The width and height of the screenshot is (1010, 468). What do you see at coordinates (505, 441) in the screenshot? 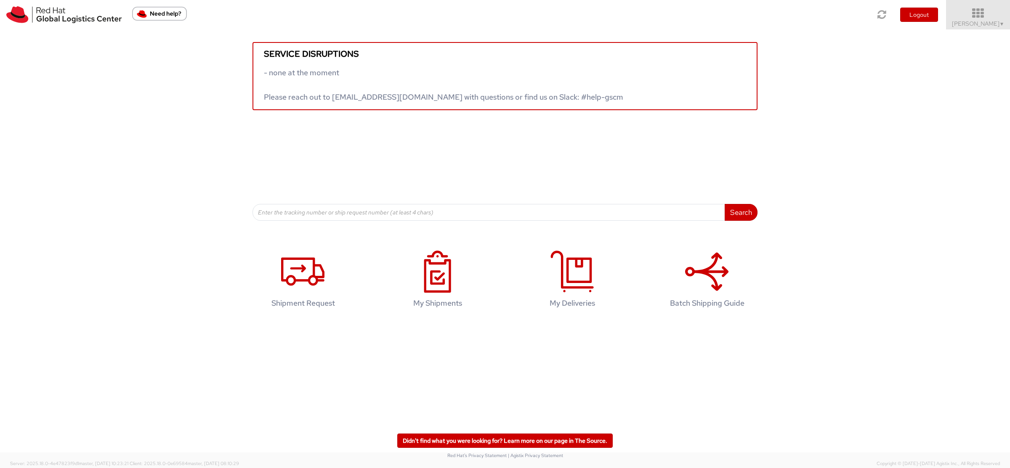
I see `a: Didn't find what you were looking for? Learn more on our page in The Source.` at bounding box center [505, 441].